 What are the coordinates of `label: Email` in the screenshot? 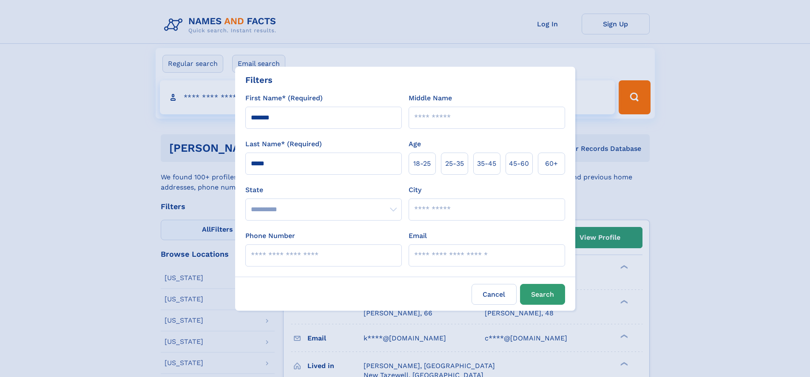 It's located at (417, 236).